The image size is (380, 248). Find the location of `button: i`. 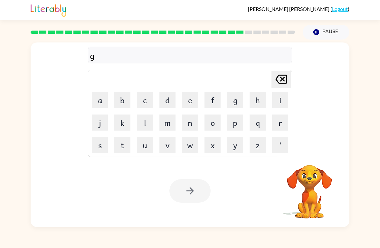

button: i is located at coordinates (280, 100).